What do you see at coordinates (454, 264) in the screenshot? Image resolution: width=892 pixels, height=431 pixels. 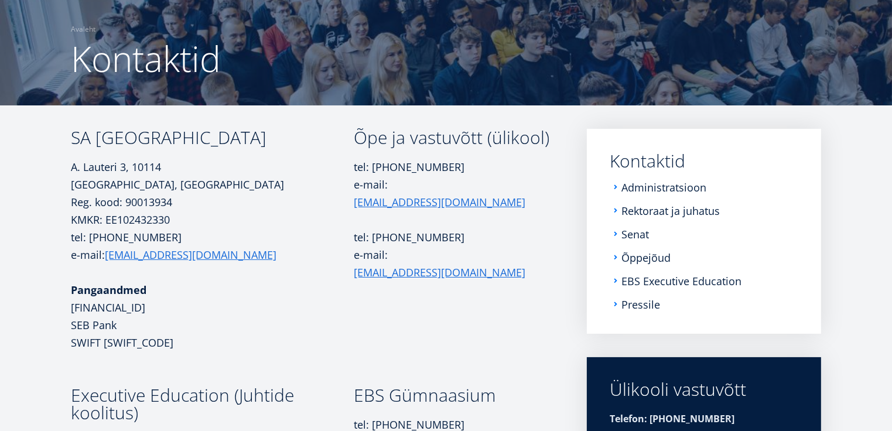 I see `p: e-mail:` at bounding box center [454, 264].